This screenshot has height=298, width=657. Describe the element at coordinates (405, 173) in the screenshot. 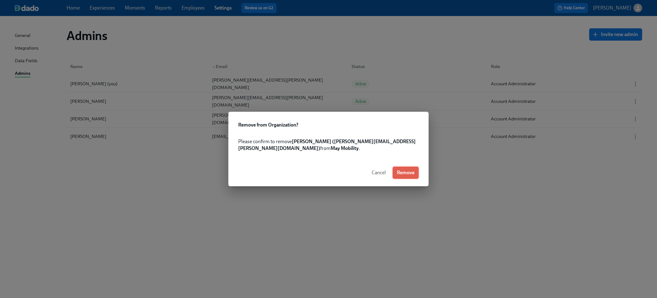

I see `span: Remove` at that location.